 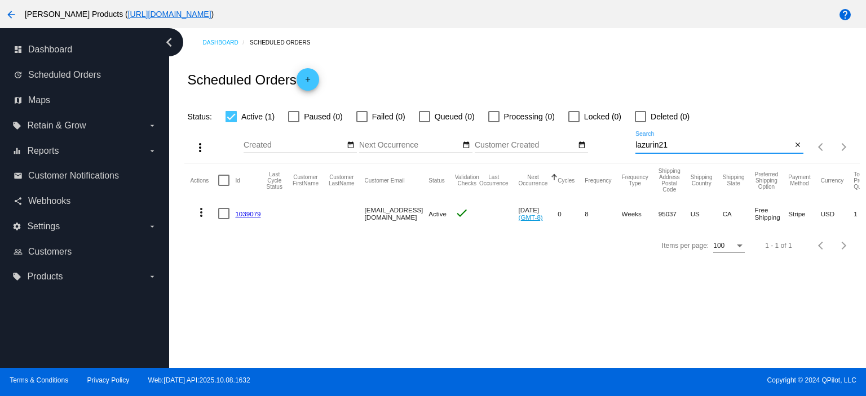 I want to click on i: map, so click(x=18, y=100).